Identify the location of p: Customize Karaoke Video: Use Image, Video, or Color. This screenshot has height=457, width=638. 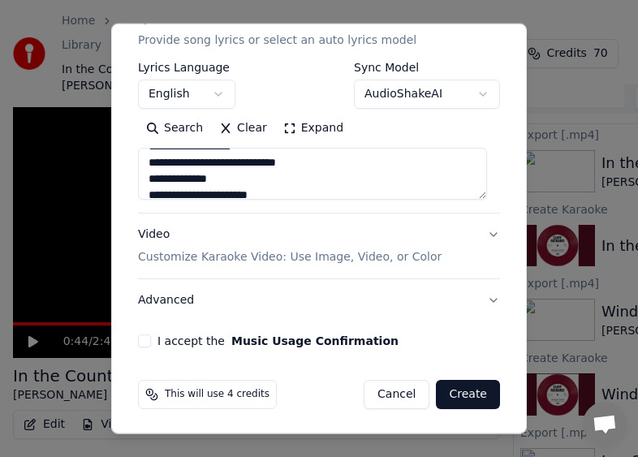
(290, 257).